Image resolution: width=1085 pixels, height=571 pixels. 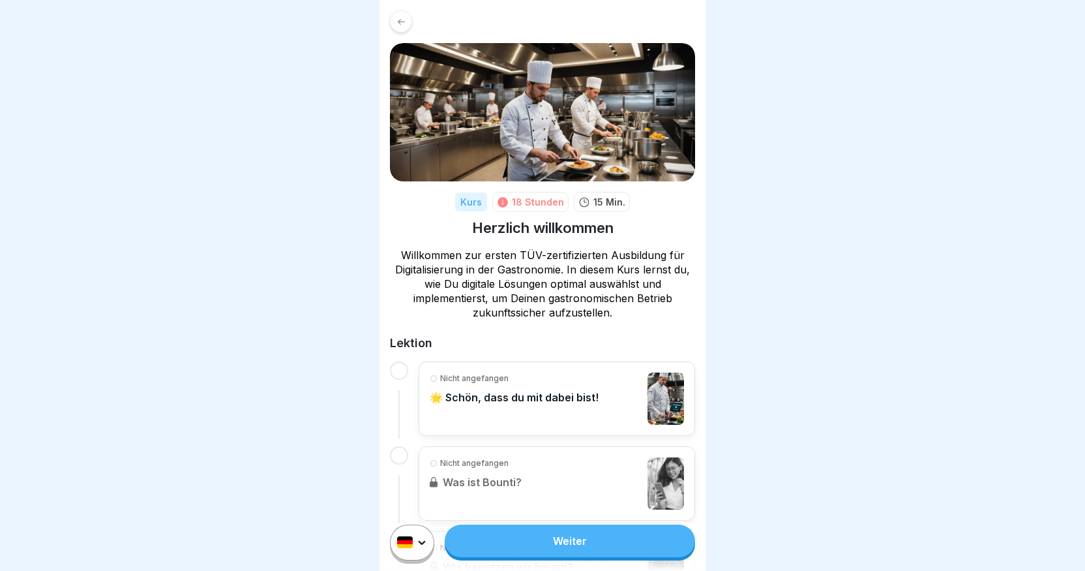 What do you see at coordinates (474, 378) in the screenshot?
I see `p: Nicht angefangen` at bounding box center [474, 378].